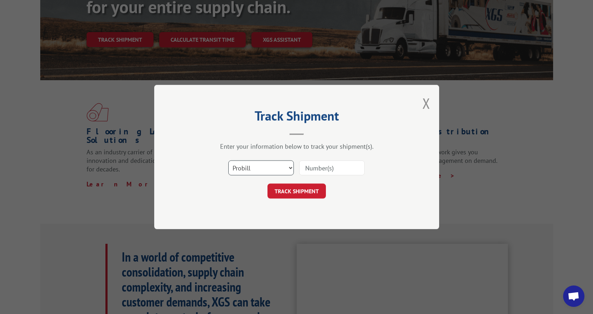 The width and height of the screenshot is (593, 314). Describe the element at coordinates (297, 191) in the screenshot. I see `button: TRACK SHIPMENT` at that location.